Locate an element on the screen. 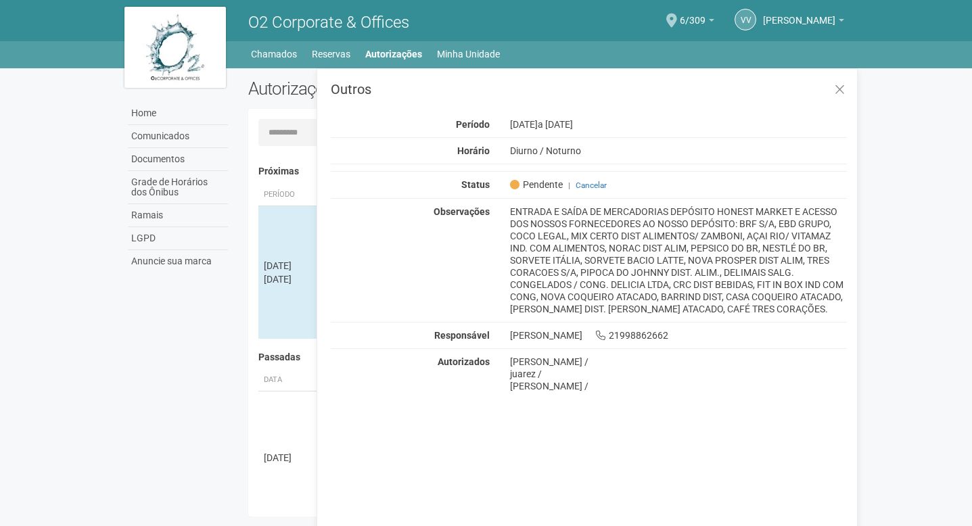  span: Vanessa Veiverberg da Silva is located at coordinates (799, 14).